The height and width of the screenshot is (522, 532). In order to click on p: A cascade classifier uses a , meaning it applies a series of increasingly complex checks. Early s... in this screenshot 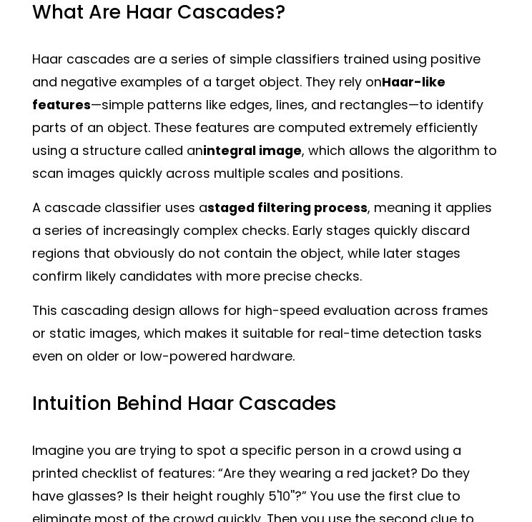, I will do `click(266, 242)`.